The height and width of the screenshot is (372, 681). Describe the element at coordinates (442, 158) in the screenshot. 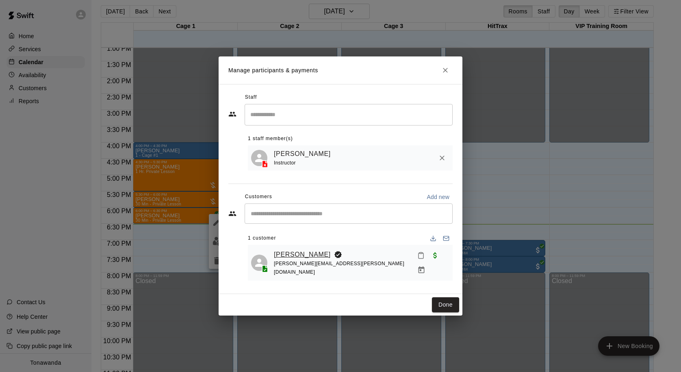

I see `button: Remove` at that location.